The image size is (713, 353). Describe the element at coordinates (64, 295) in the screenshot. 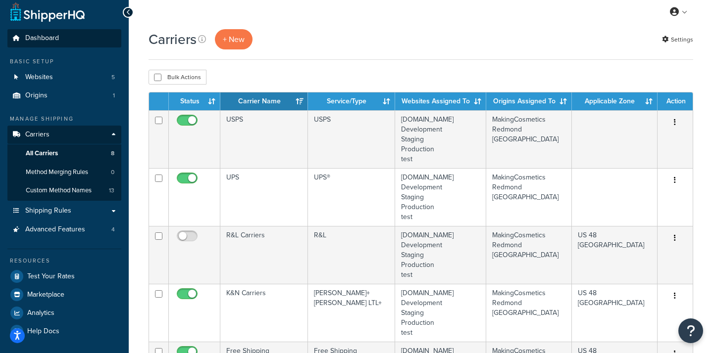

I see `a: Marketplace` at that location.